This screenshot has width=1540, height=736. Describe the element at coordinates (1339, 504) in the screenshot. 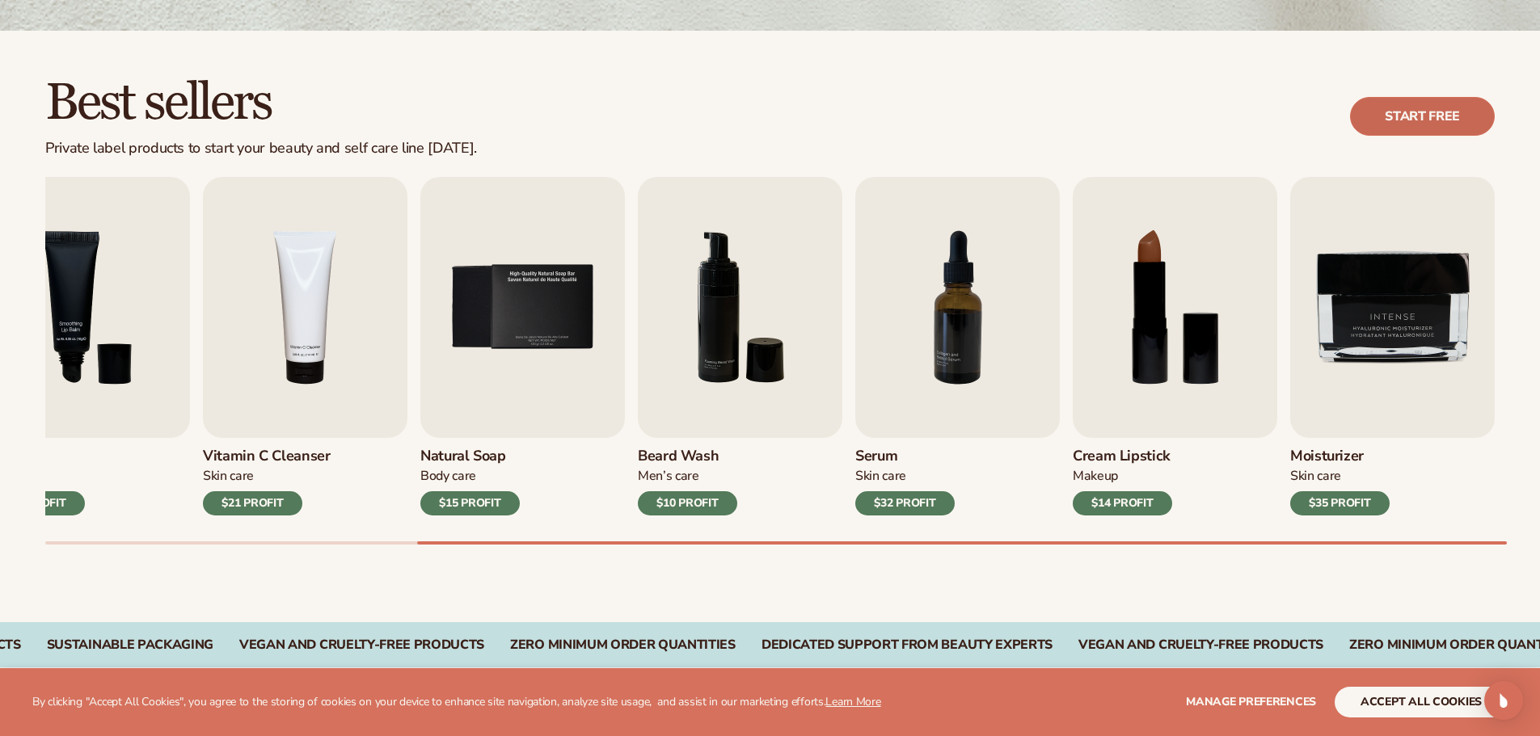

I see `div: $35 PROFIT` at that location.